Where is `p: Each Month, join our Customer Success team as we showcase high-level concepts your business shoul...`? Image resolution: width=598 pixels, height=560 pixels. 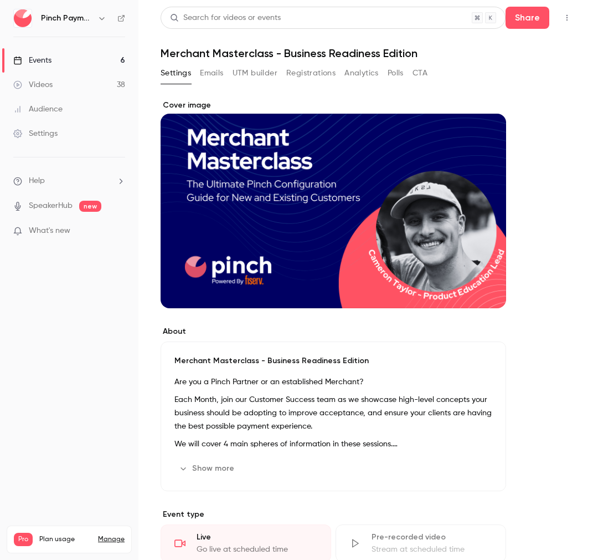
p: Each Month, join our Customer Success team as we showcase high-level concepts your business shoul... is located at coordinates (334, 413).